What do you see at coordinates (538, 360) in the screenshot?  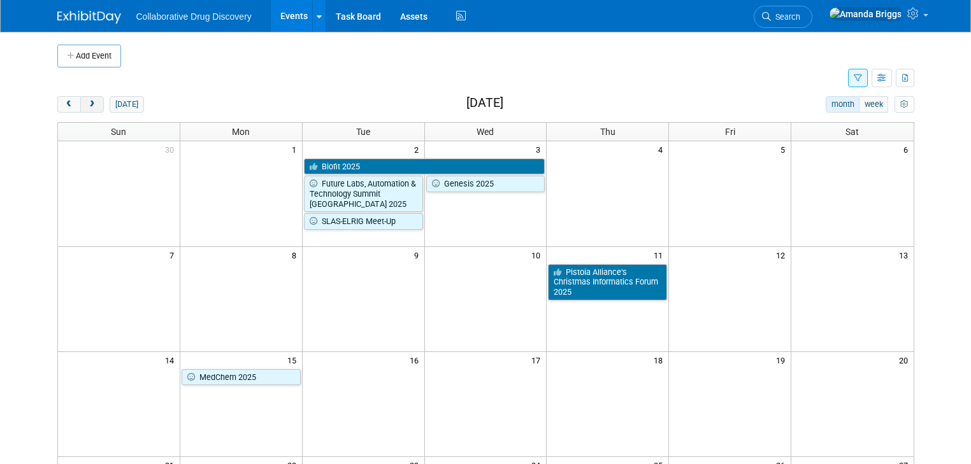 I see `span: 17` at bounding box center [538, 360].